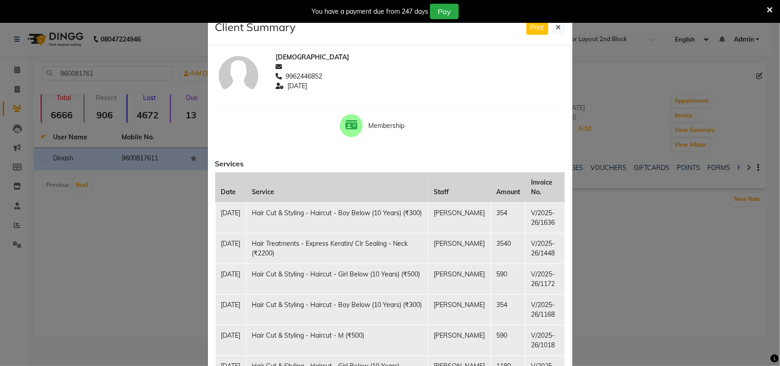 The width and height of the screenshot is (780, 366). Describe the element at coordinates (545, 310) in the screenshot. I see `td: V/2025-26/1168` at that location.